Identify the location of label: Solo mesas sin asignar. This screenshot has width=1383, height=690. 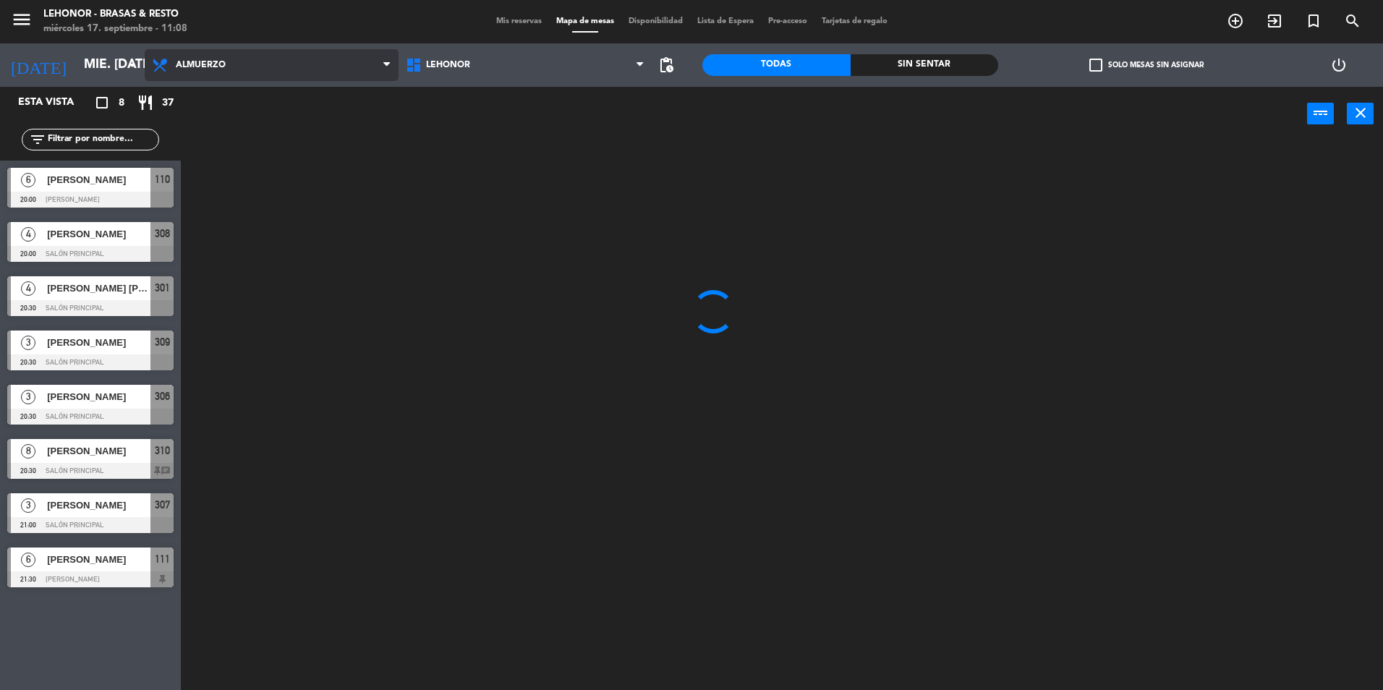
(1146, 65).